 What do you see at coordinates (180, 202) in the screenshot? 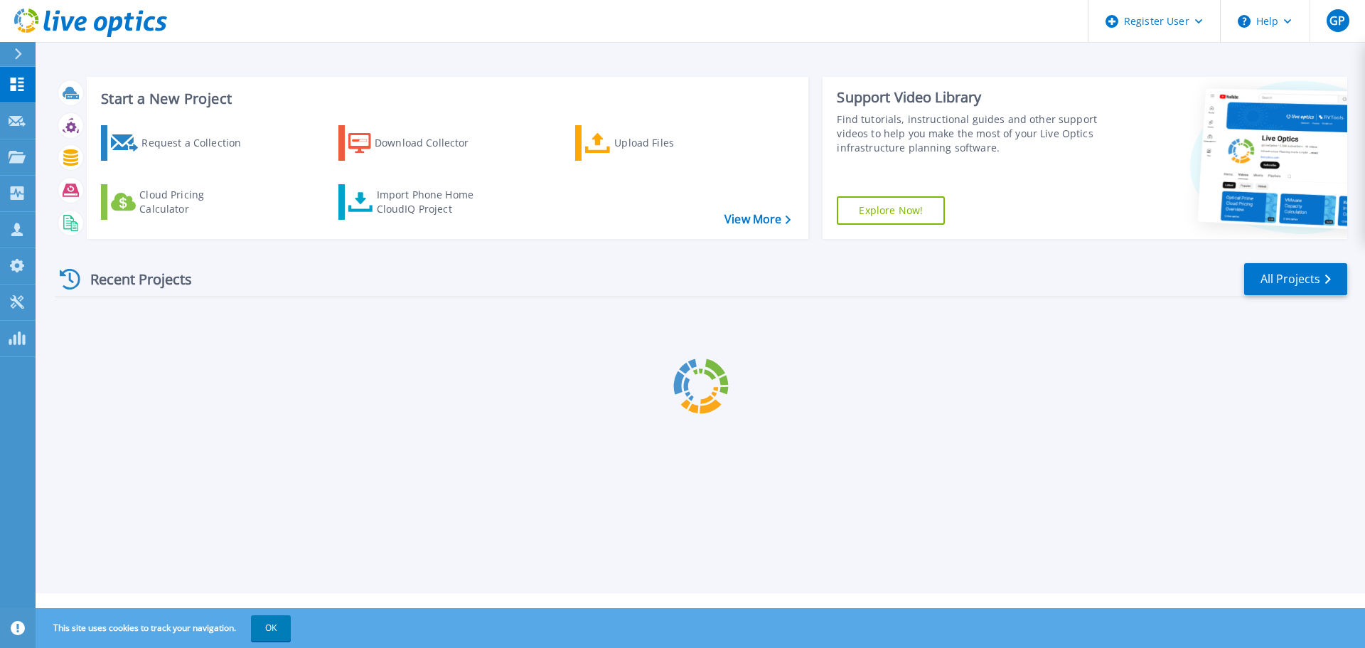
I see `a: Cloud Pricing Calculator` at bounding box center [180, 202].